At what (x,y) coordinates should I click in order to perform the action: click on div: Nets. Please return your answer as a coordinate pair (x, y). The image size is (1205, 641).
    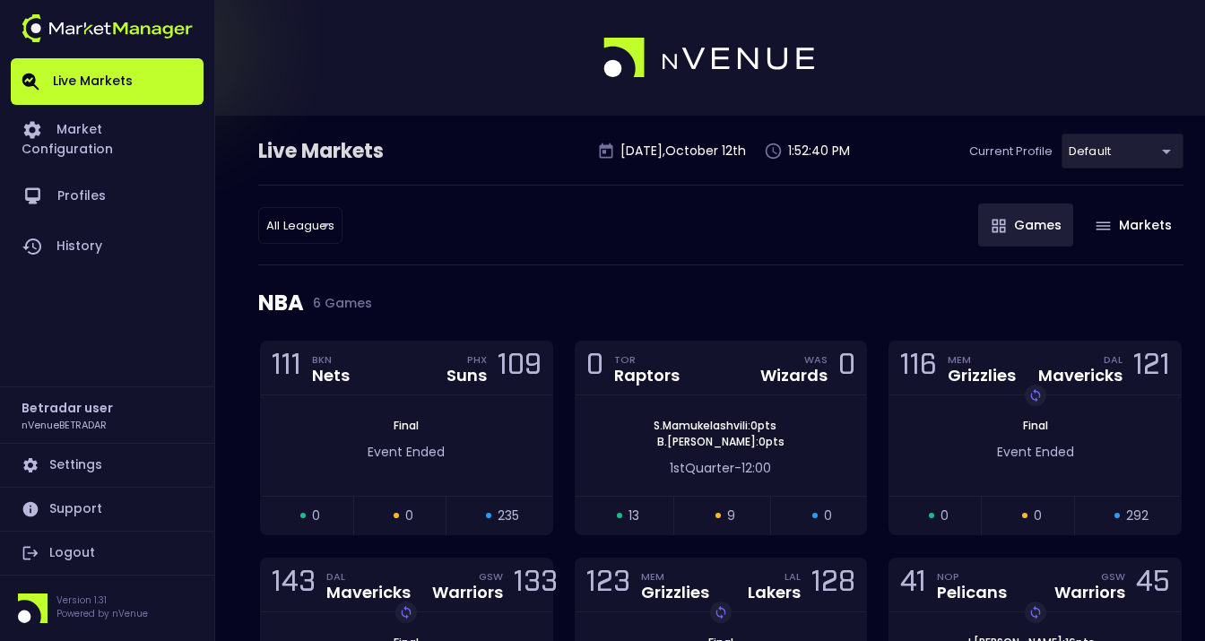
    Looking at the image, I should click on (331, 376).